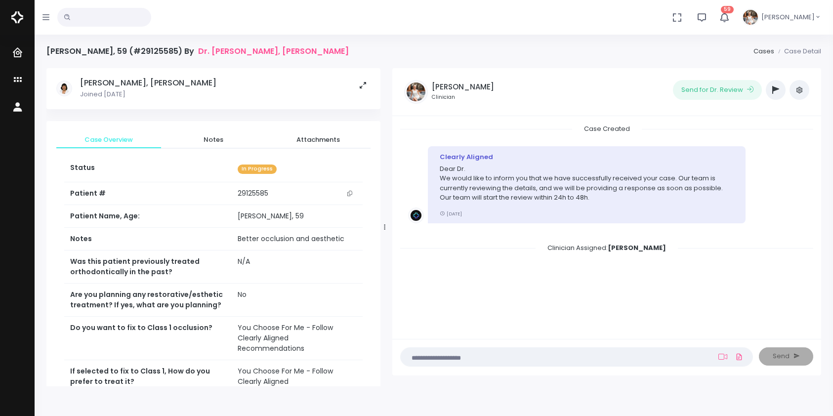 The image size is (833, 416). I want to click on img: Logo Horizontal, so click(17, 17).